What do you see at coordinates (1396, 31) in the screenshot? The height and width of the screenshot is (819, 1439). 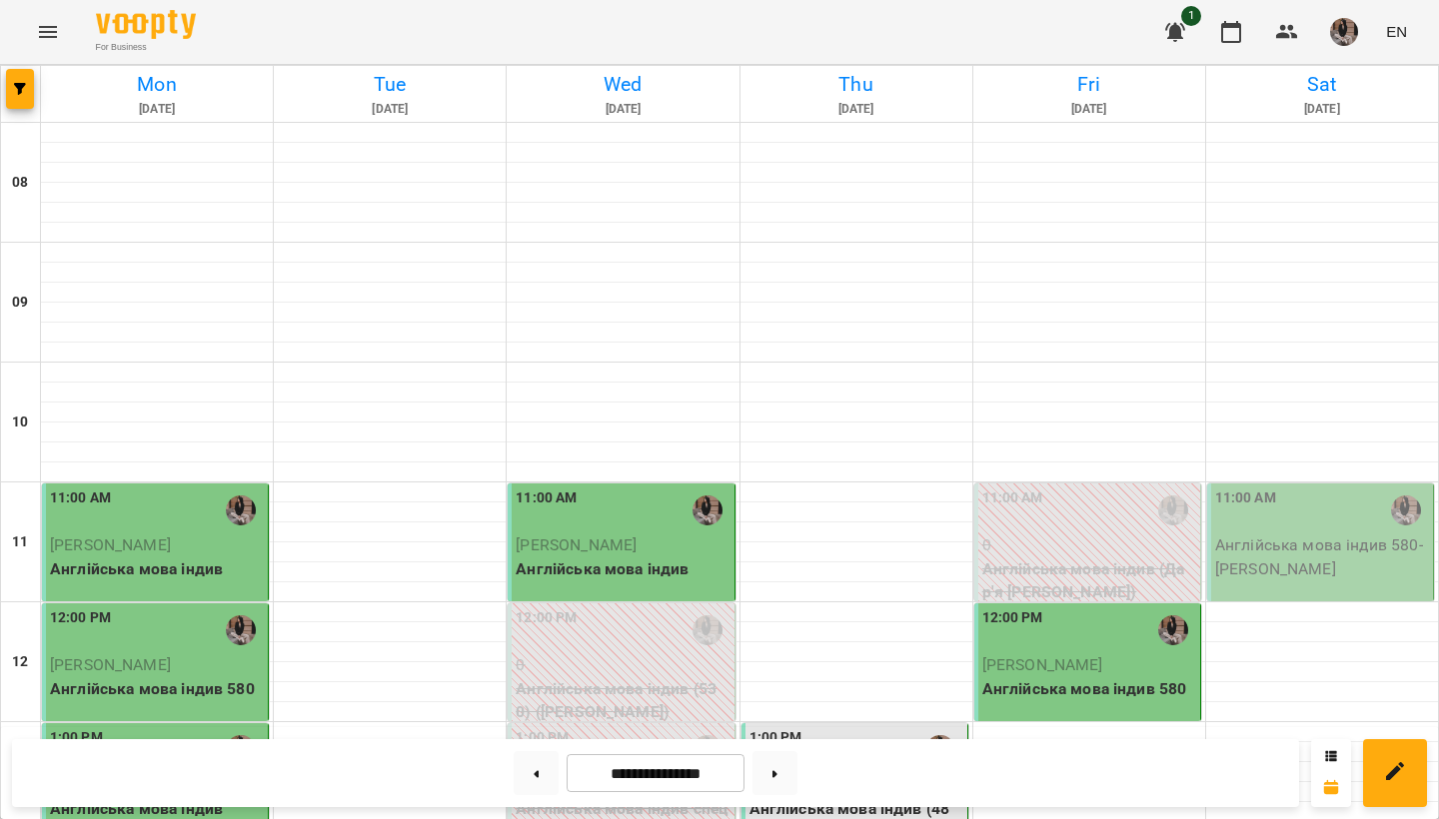 I see `button: EN` at bounding box center [1396, 31].